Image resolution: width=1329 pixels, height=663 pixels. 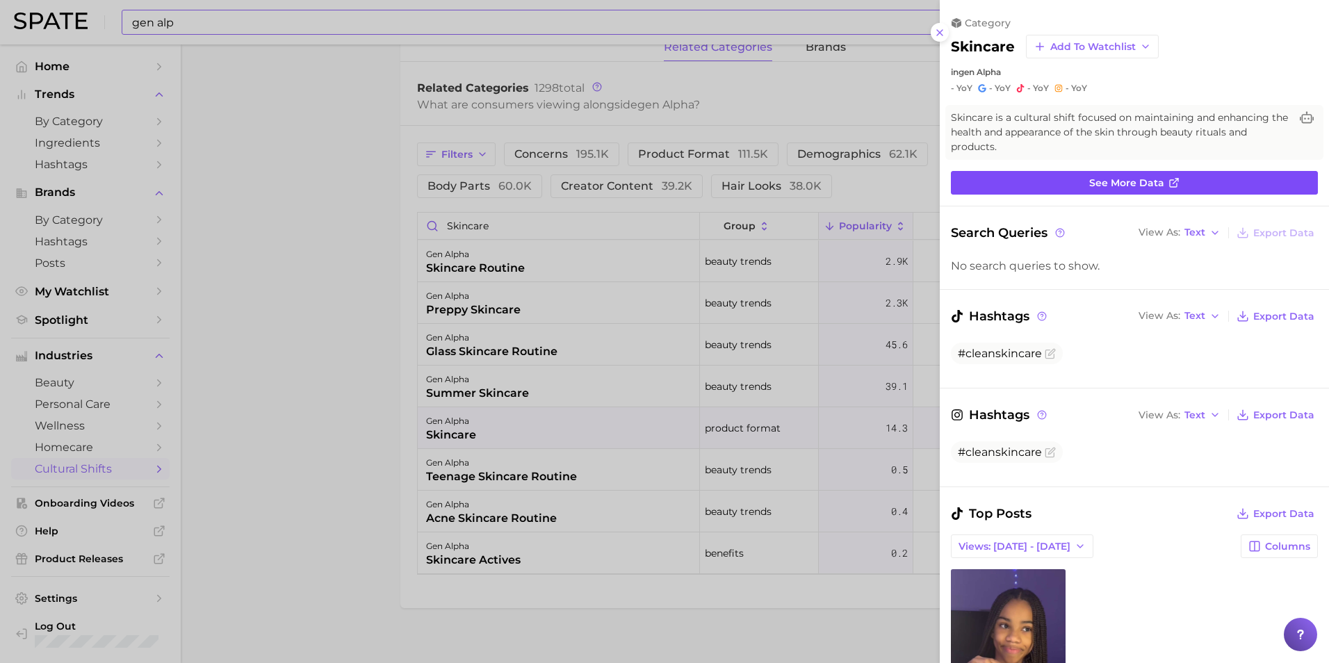 I want to click on h2: skincare, so click(x=983, y=47).